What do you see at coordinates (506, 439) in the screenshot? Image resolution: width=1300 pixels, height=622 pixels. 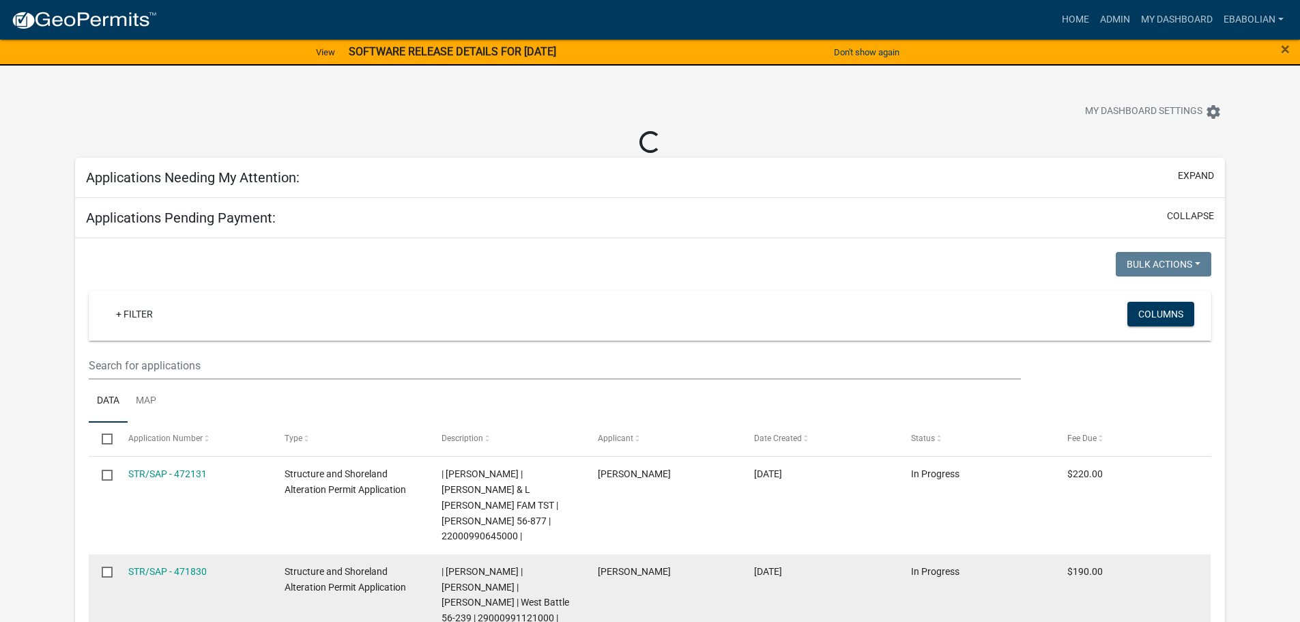 I see `datatable-header-cell: Description` at bounding box center [506, 439].